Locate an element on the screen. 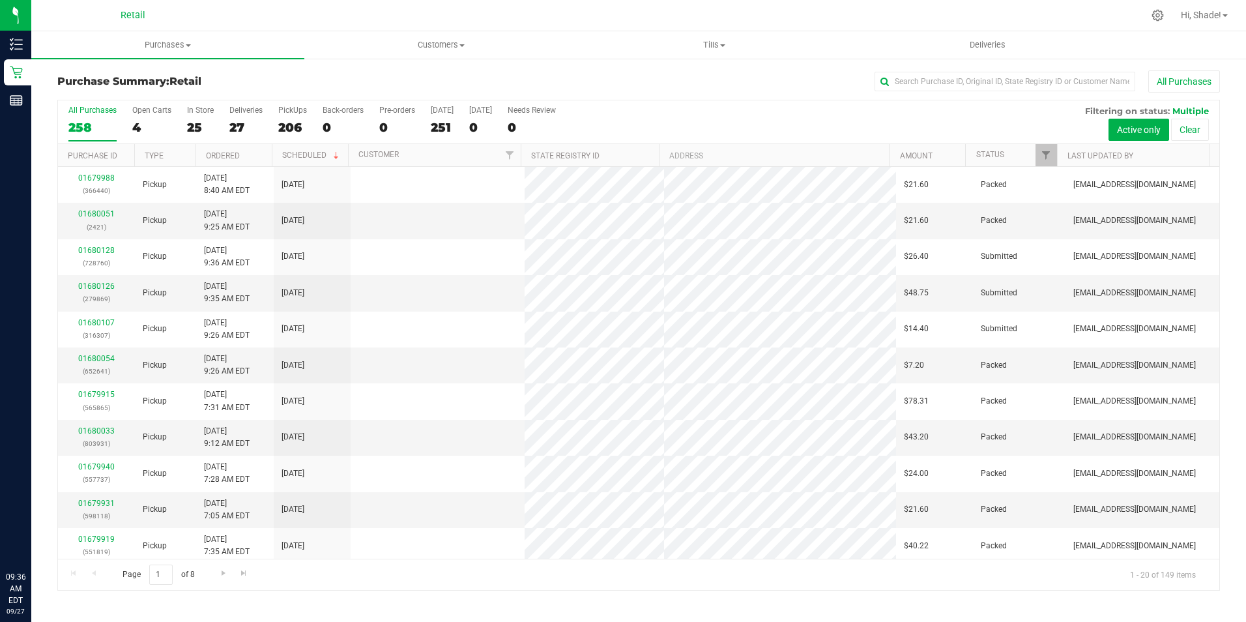  div: All Purchases is located at coordinates (93, 110).